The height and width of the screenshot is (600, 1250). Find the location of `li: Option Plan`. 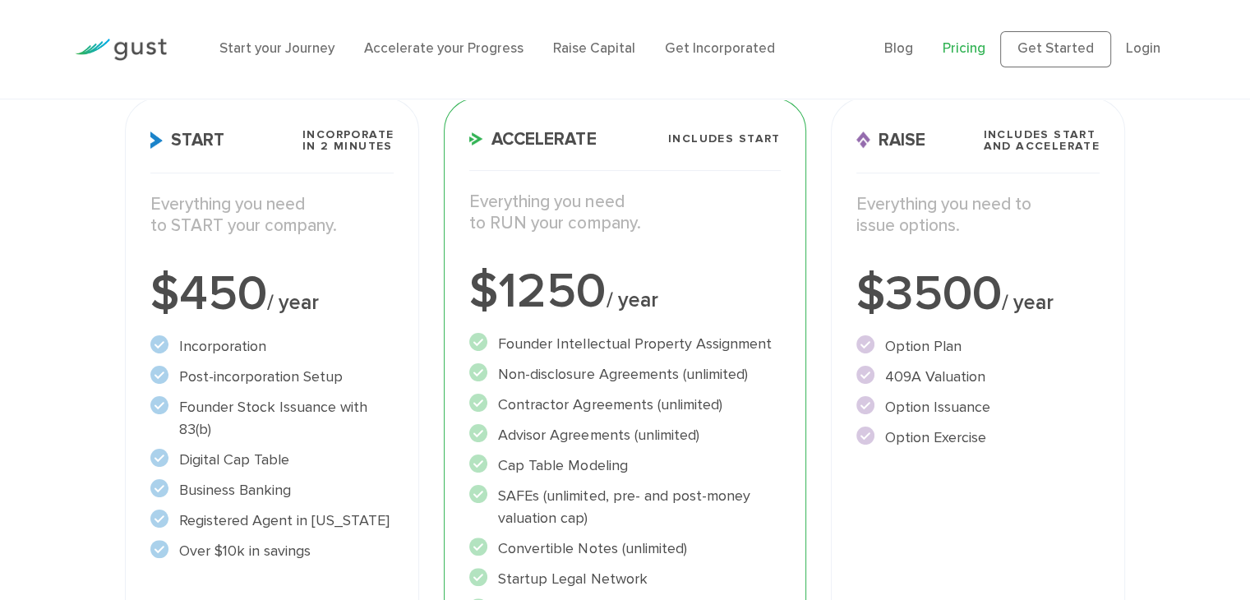

li: Option Plan is located at coordinates (978, 346).